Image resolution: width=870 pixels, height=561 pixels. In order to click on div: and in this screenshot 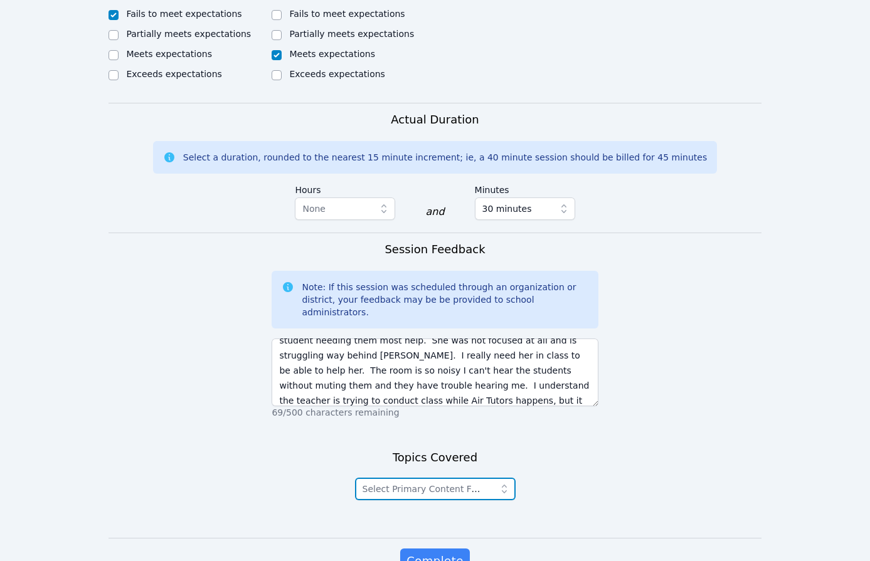, I will do `click(434, 212)`.